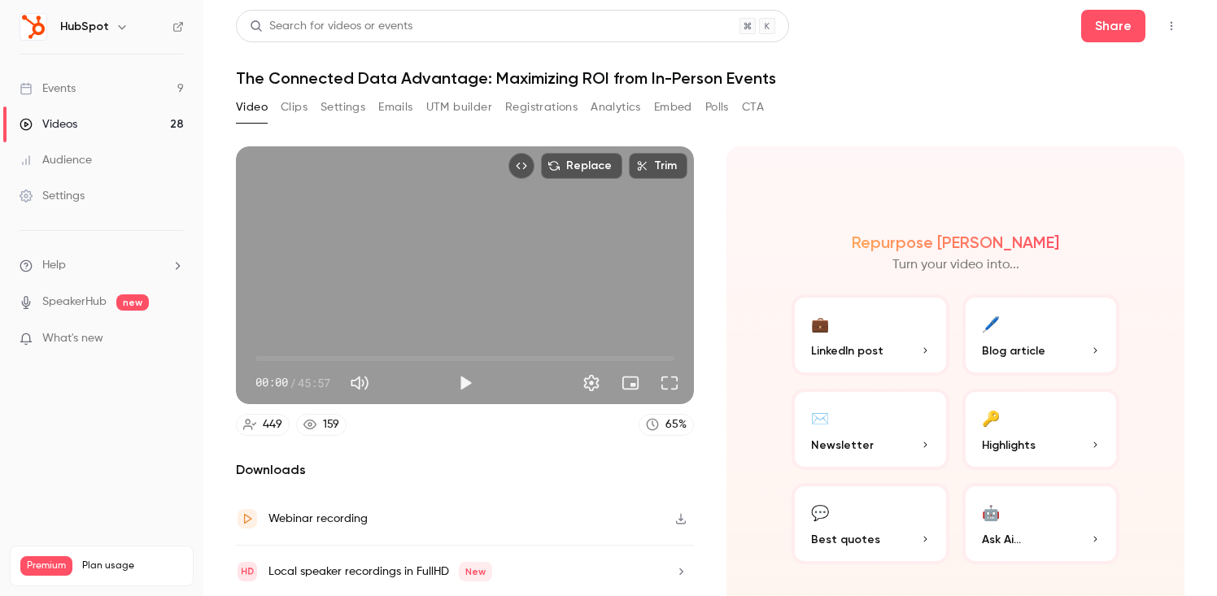 This screenshot has height=596, width=1217. What do you see at coordinates (475, 572) in the screenshot?
I see `span: New` at bounding box center [475, 572].